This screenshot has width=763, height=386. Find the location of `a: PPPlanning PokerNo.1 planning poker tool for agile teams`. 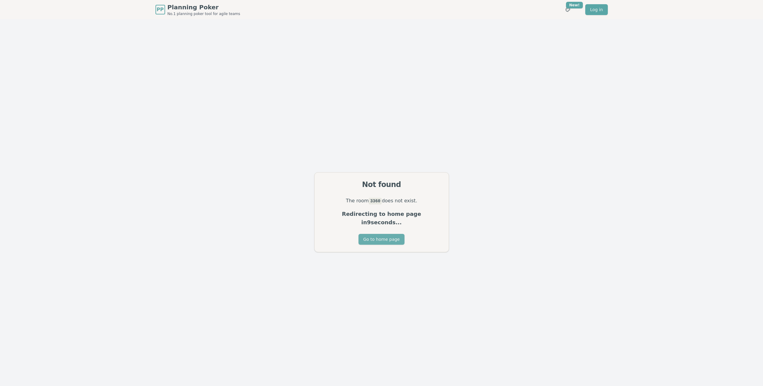

a: PPPlanning PokerNo.1 planning poker tool for agile teams is located at coordinates (198, 10).